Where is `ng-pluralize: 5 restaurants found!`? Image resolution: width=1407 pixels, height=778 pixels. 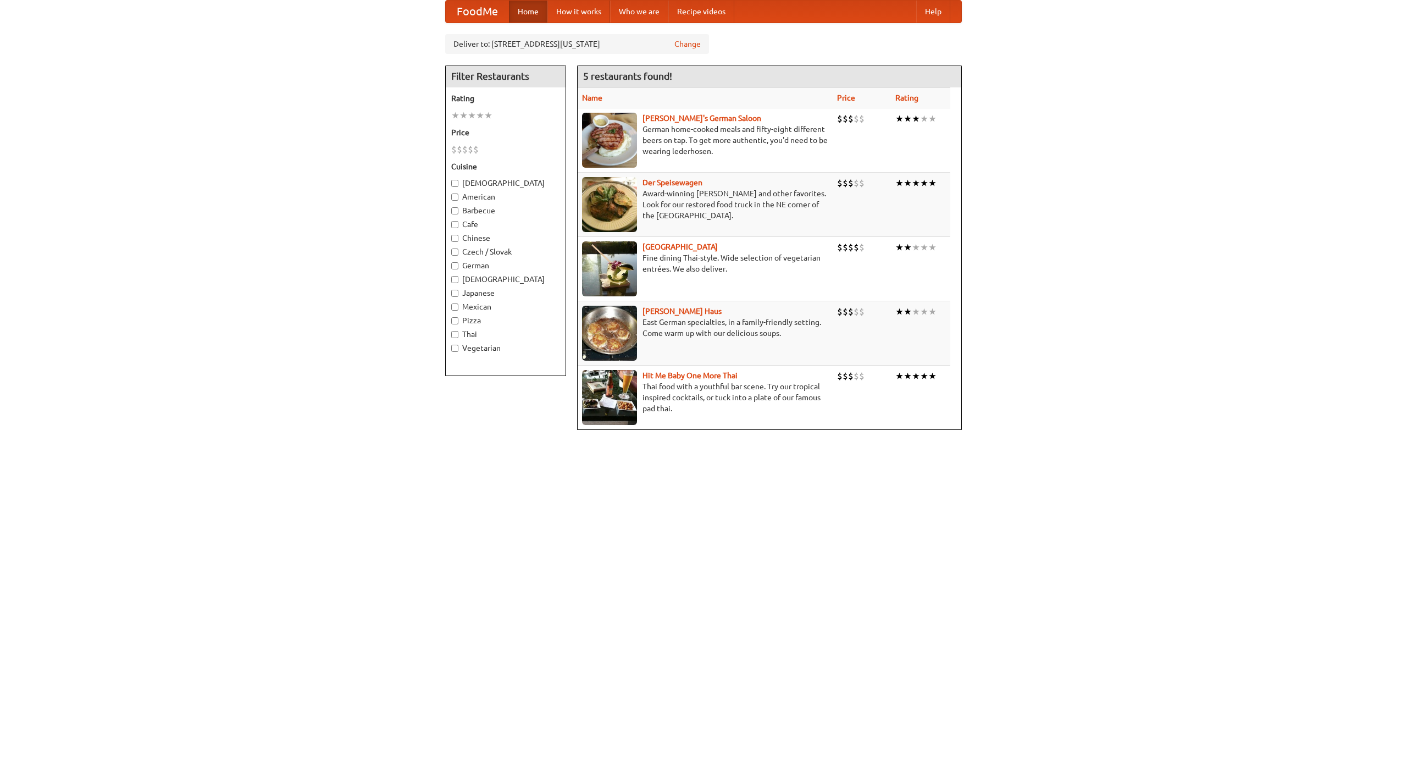
ng-pluralize: 5 restaurants found! is located at coordinates (628, 76).